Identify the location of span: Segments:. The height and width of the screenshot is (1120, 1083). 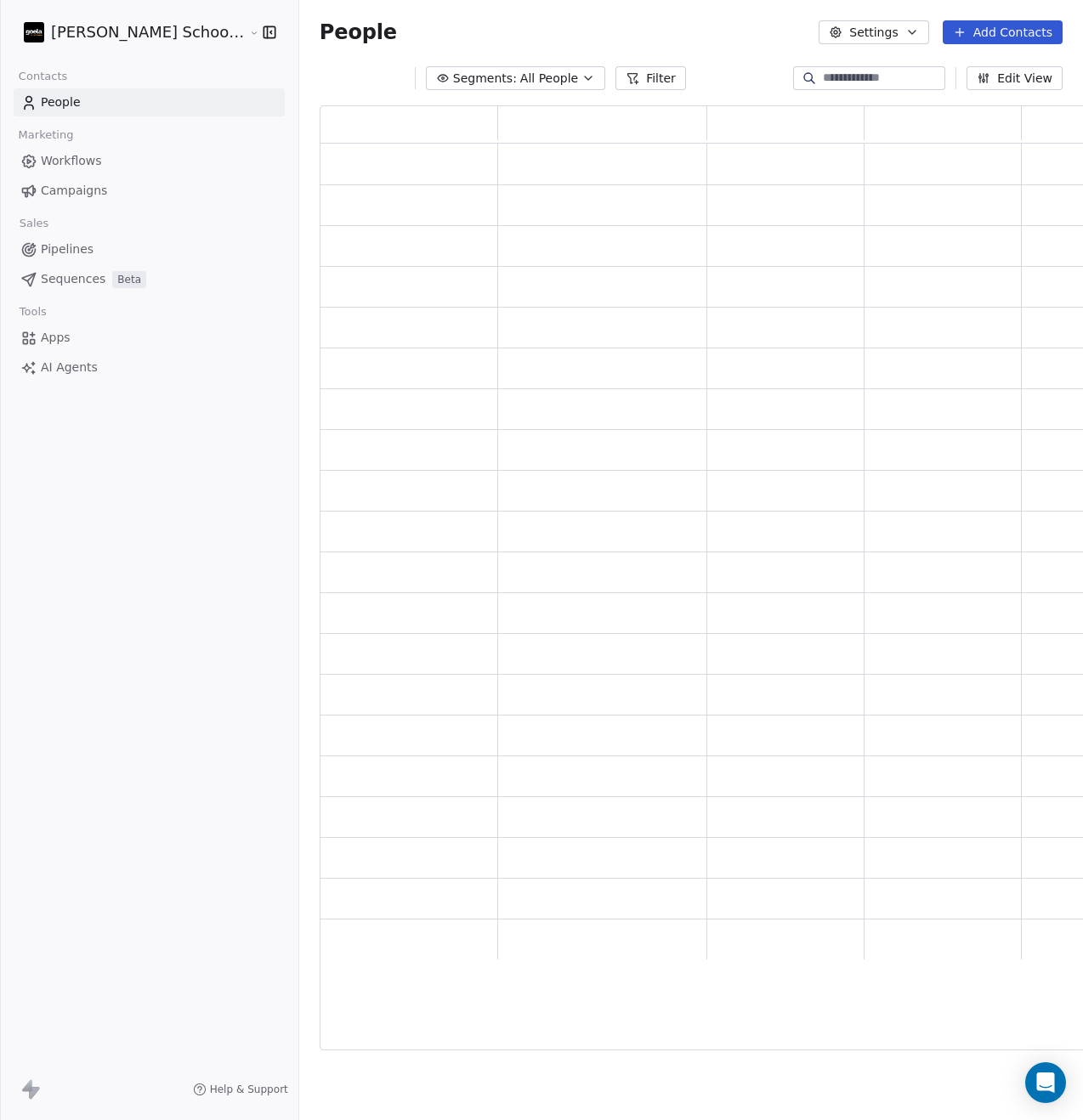
(484, 79).